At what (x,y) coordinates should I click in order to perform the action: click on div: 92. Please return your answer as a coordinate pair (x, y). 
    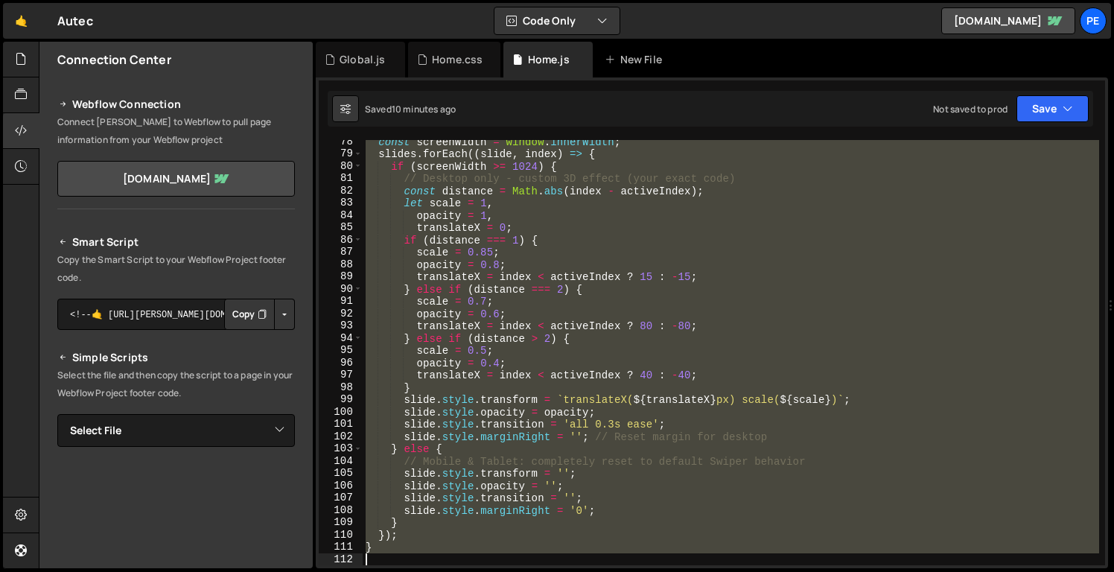
    Looking at the image, I should click on (340, 313).